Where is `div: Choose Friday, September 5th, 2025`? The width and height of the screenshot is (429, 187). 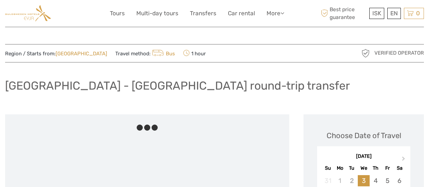
div: Choose Friday, September 5th, 2025 is located at coordinates (387, 180).